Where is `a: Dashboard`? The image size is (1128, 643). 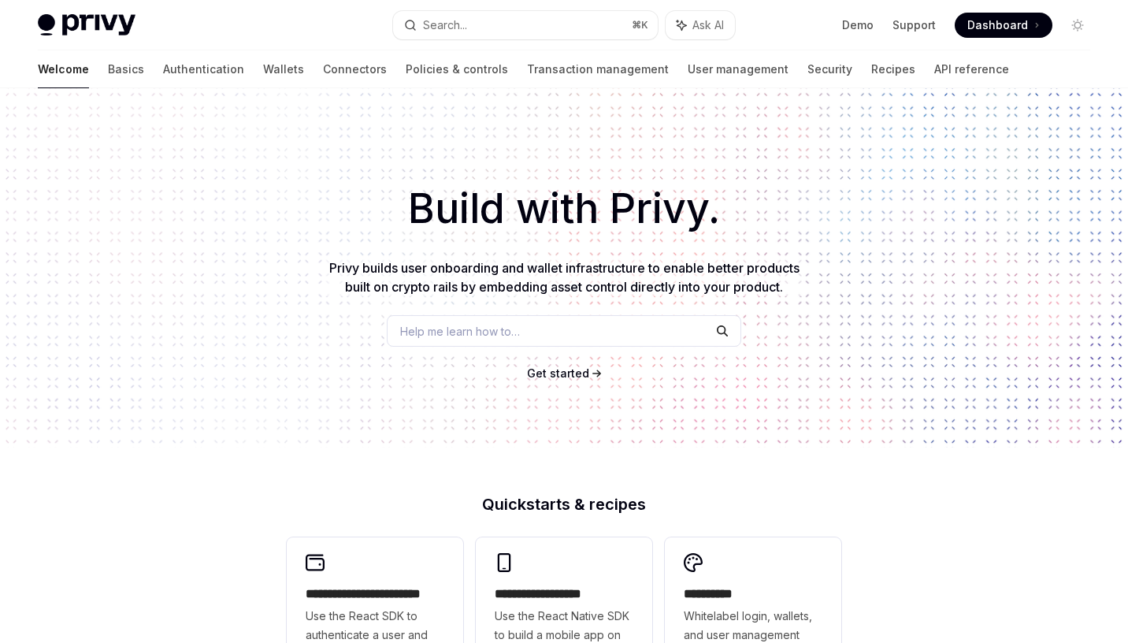
a: Dashboard is located at coordinates (1004, 25).